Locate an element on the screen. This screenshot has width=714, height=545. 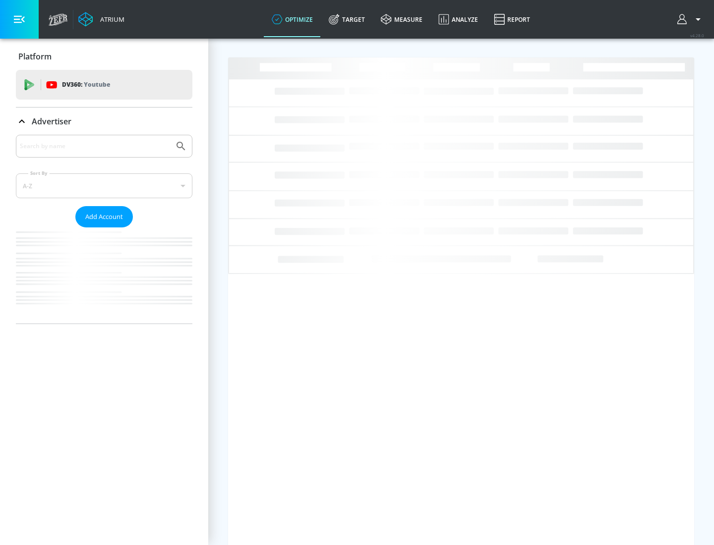
span: v 4.28.0 is located at coordinates (697, 35).